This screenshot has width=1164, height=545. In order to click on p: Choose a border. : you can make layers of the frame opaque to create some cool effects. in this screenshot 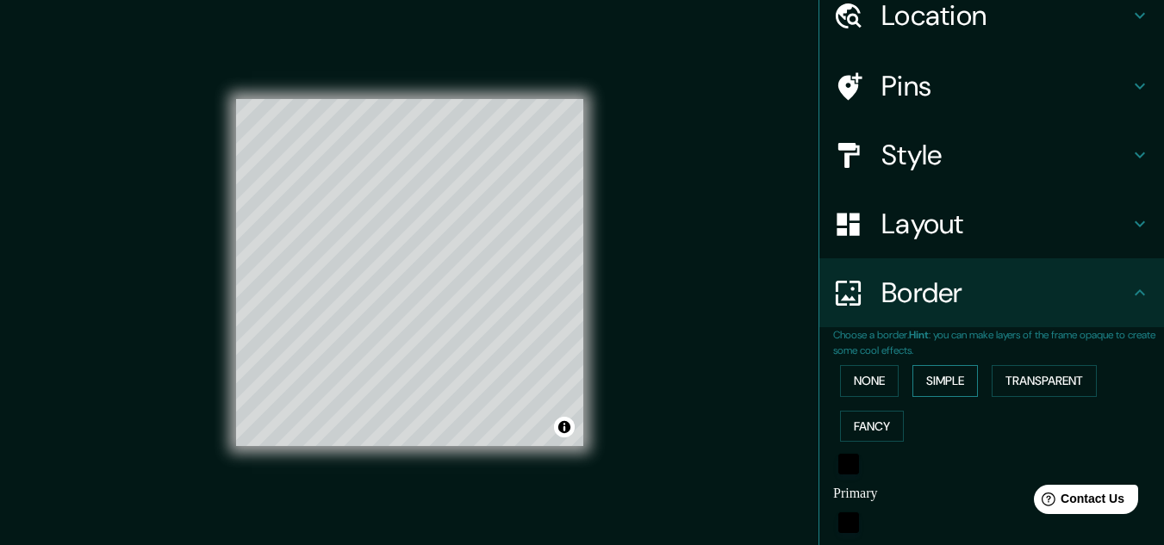, I will do `click(998, 343)`.